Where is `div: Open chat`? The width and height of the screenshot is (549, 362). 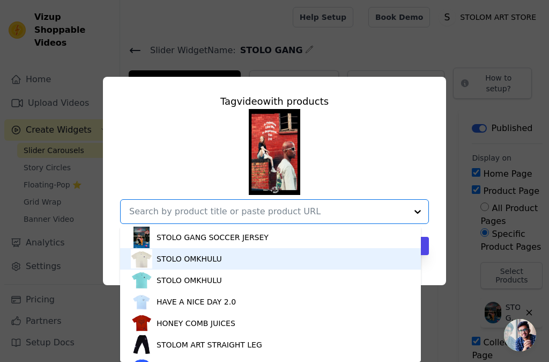
div: Open chat is located at coordinates (520, 335).